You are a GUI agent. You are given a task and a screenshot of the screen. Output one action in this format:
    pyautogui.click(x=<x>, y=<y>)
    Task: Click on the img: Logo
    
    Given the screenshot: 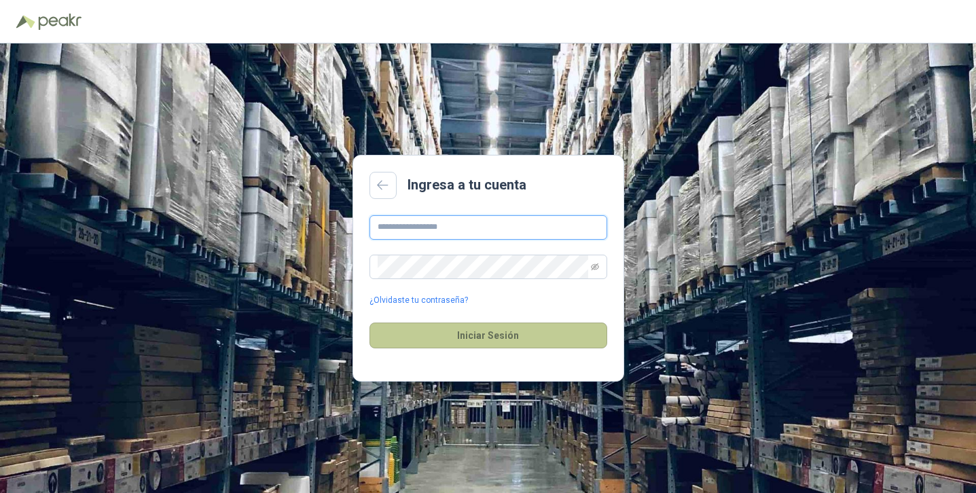 What is the action you would take?
    pyautogui.click(x=26, y=22)
    